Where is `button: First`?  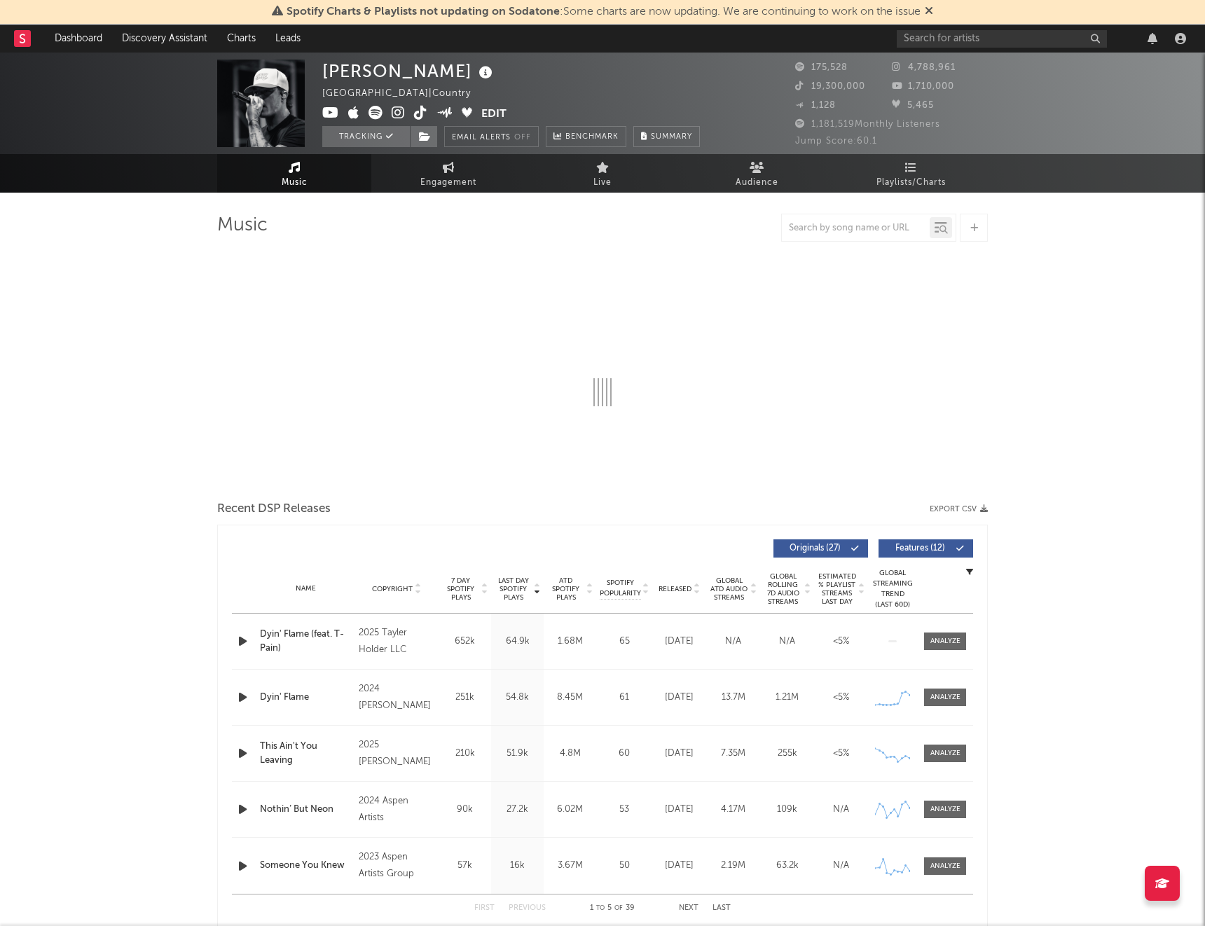 button: First is located at coordinates (484, 908).